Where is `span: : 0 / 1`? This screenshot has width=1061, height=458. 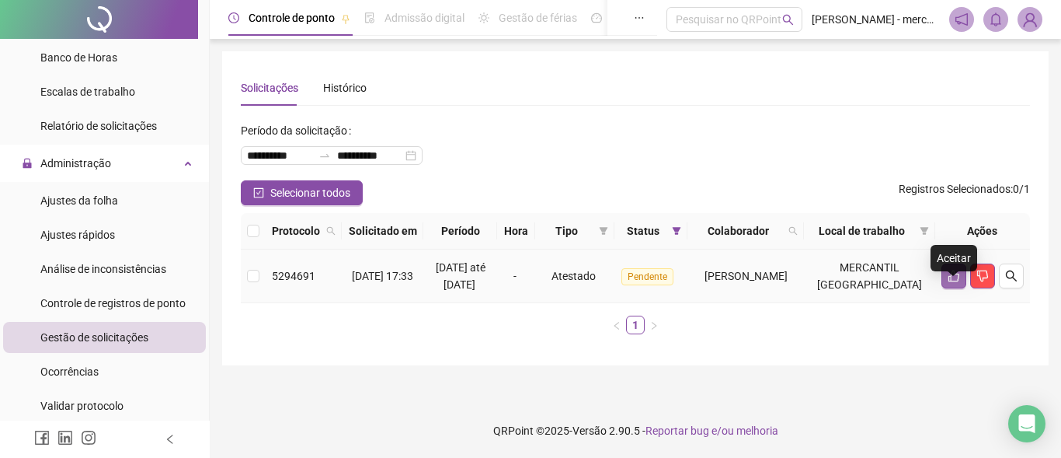 span: : 0 / 1 is located at coordinates (964, 193).